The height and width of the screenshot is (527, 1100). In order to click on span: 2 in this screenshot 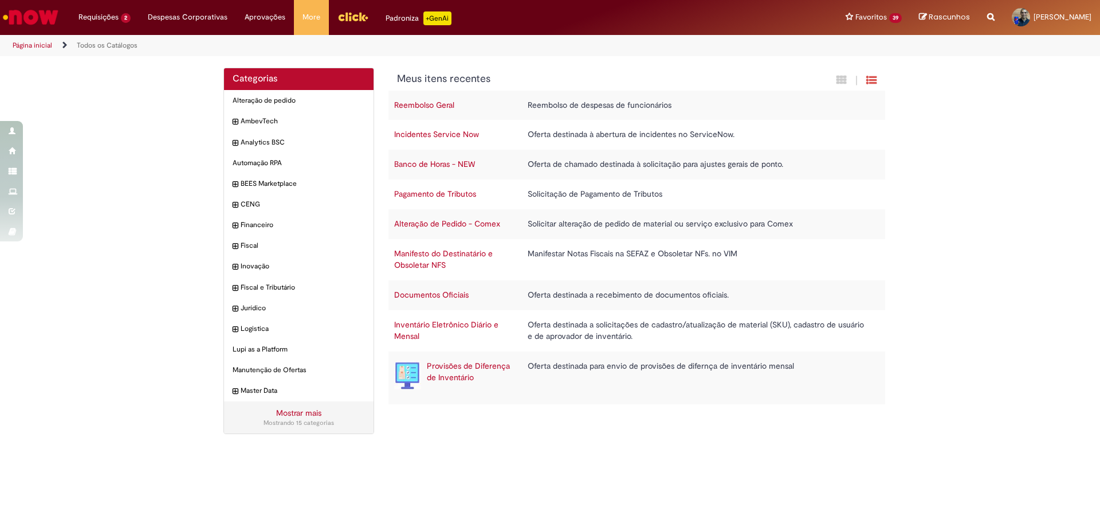, I will do `click(126, 18)`.